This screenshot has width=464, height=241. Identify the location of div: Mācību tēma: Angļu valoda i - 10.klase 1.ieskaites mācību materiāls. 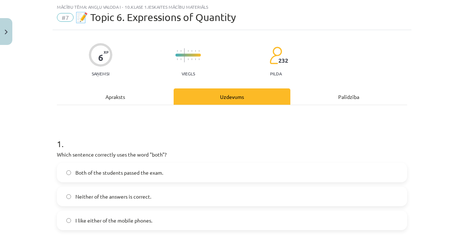
(232, 7).